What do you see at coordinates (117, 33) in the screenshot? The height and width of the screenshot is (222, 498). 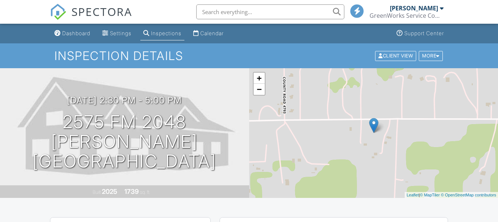 I see `a: Settings` at bounding box center [117, 33].